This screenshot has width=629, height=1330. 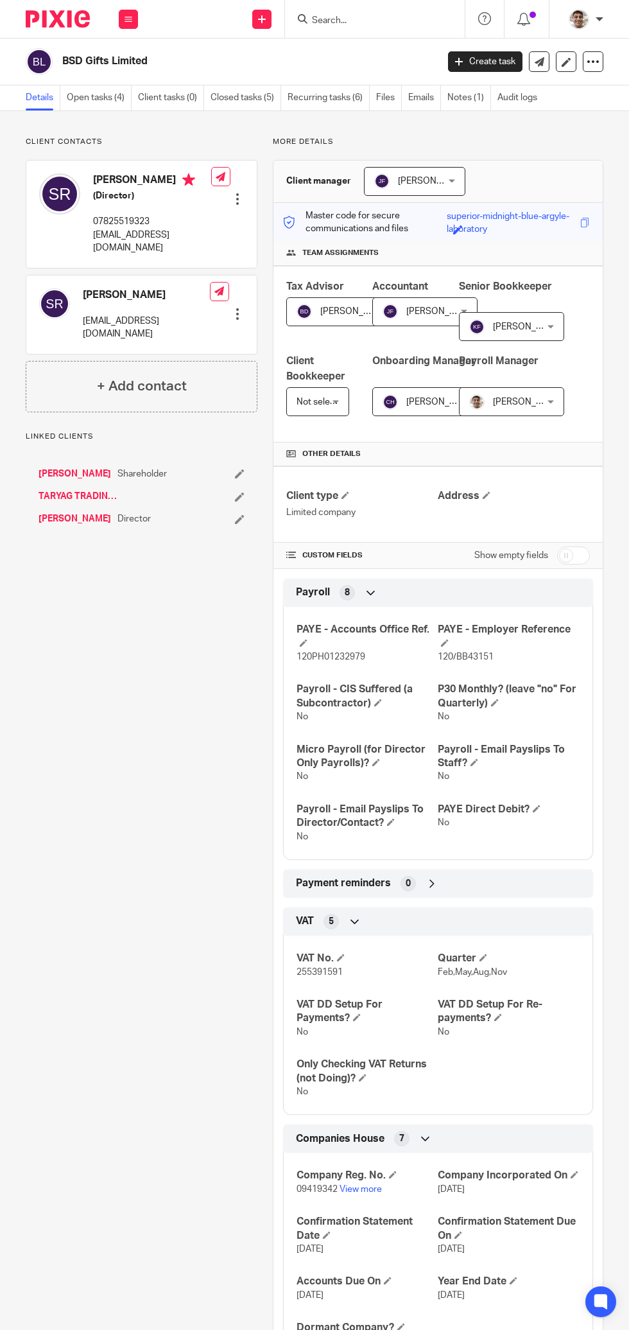 What do you see at coordinates (389, 98) in the screenshot?
I see `a: Files` at bounding box center [389, 98].